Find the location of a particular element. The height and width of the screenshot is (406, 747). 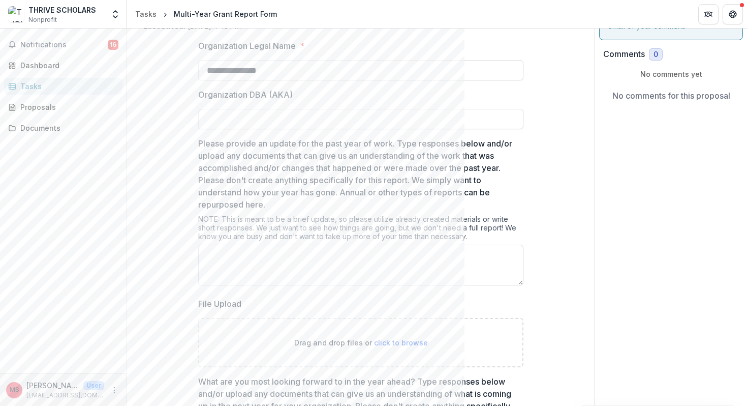

button: Partners is located at coordinates (709, 14).